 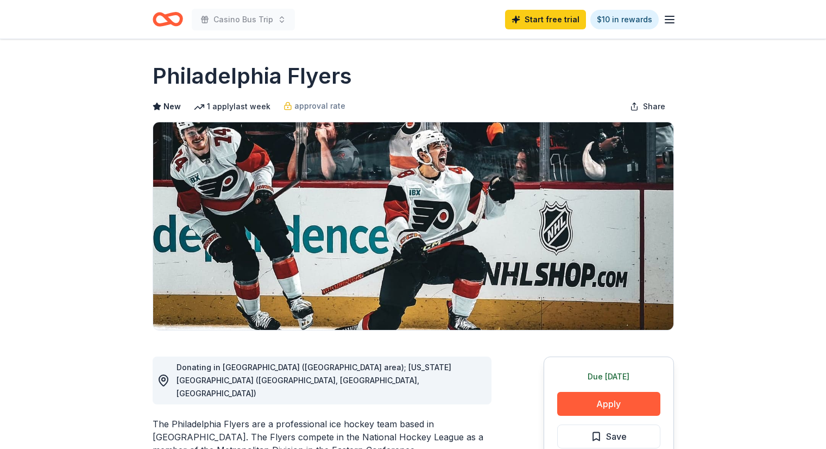 What do you see at coordinates (414, 226) in the screenshot?
I see `img: Image for Philadelphia Flyers` at bounding box center [414, 226].